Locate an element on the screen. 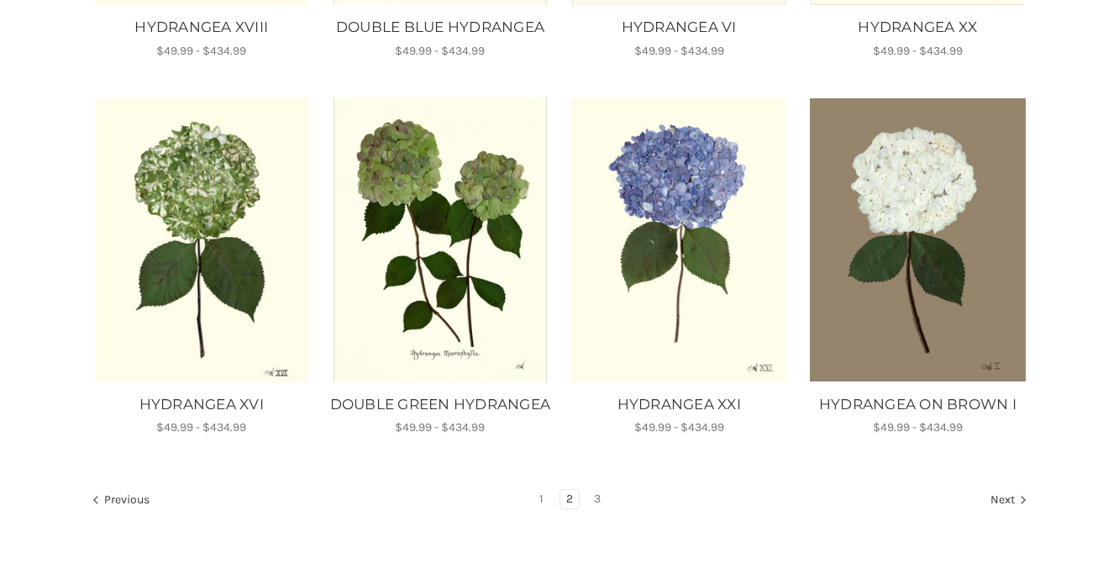 The height and width of the screenshot is (563, 1119). a: Page 2 of 3 is located at coordinates (569, 499).